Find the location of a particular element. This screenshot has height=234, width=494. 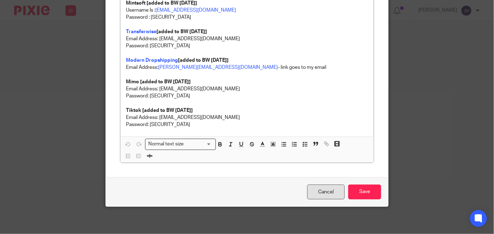

a: Modern Dropshipping is located at coordinates (152, 60).